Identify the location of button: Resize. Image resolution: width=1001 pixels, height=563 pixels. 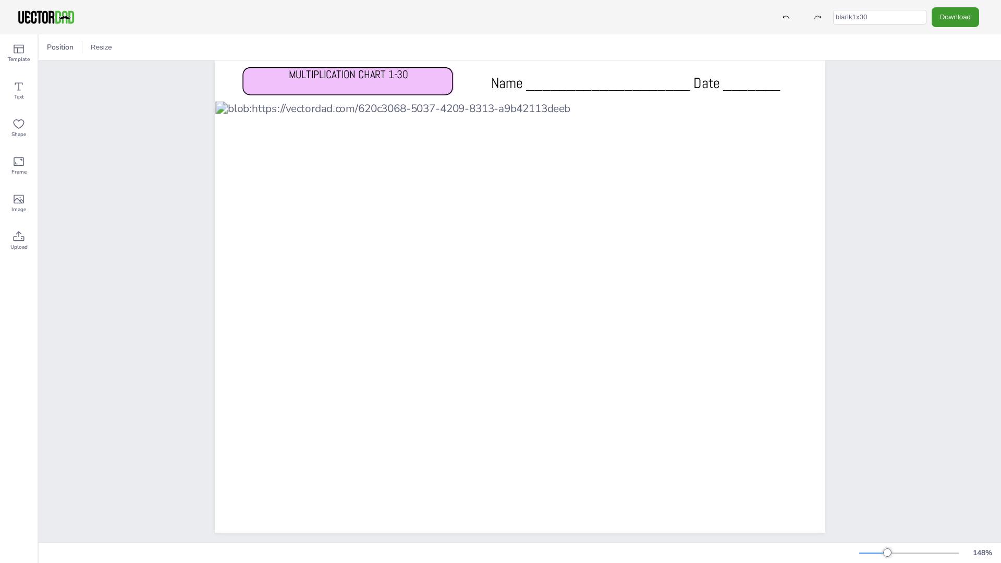
(101, 47).